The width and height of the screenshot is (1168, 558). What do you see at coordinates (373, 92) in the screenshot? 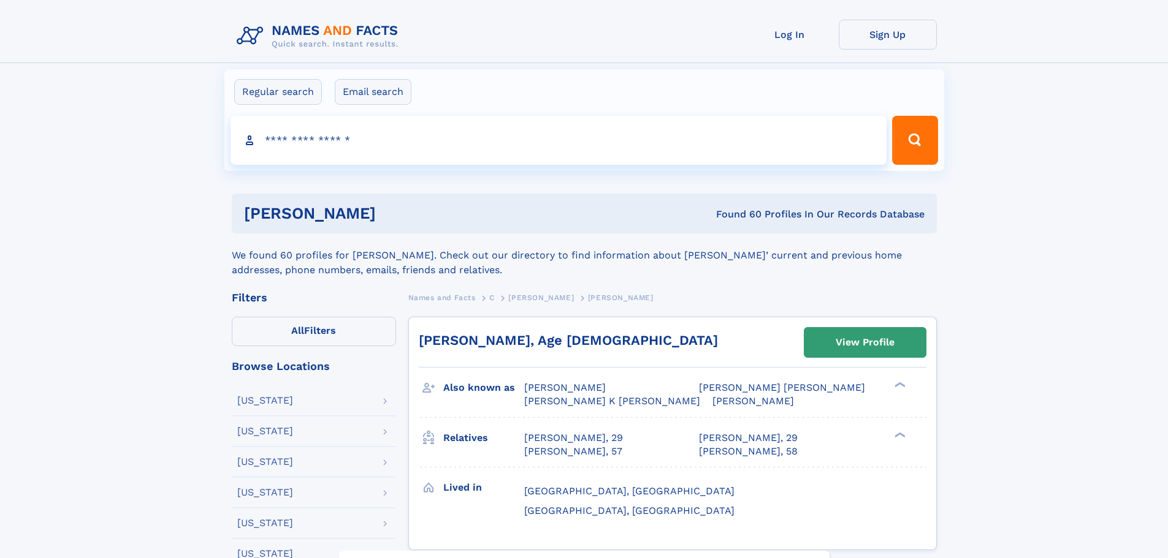
I see `label: Email search` at bounding box center [373, 92].